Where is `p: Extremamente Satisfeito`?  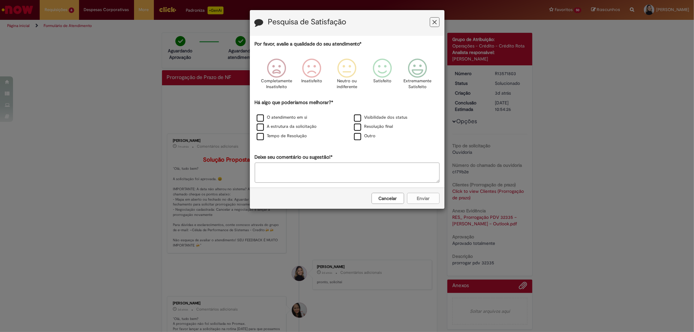 p: Extremamente Satisfeito is located at coordinates (418, 84).